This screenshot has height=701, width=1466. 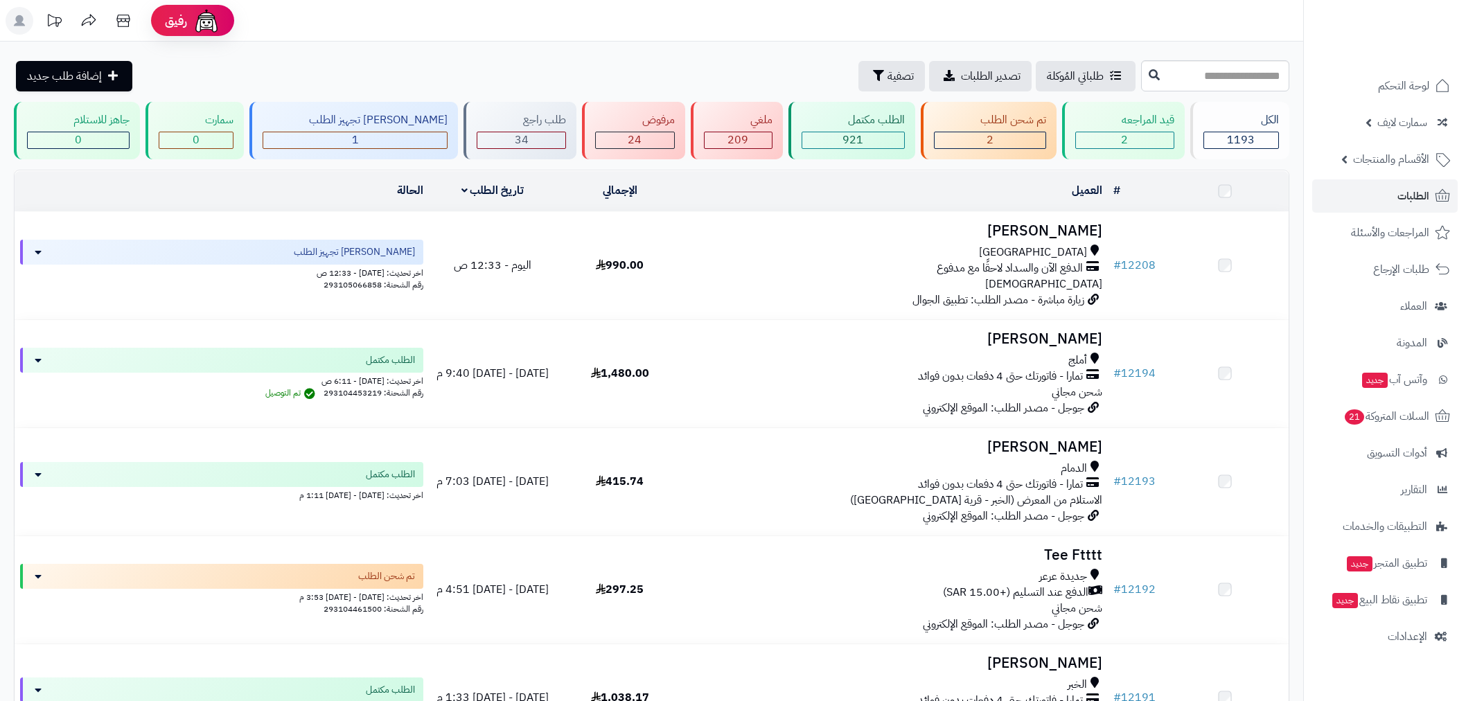 I want to click on span: التقارير, so click(x=1414, y=490).